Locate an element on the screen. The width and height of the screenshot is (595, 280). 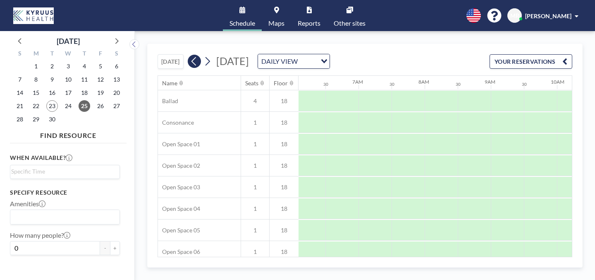
span: Saturday, September 27, 2025 is located at coordinates (117, 106).